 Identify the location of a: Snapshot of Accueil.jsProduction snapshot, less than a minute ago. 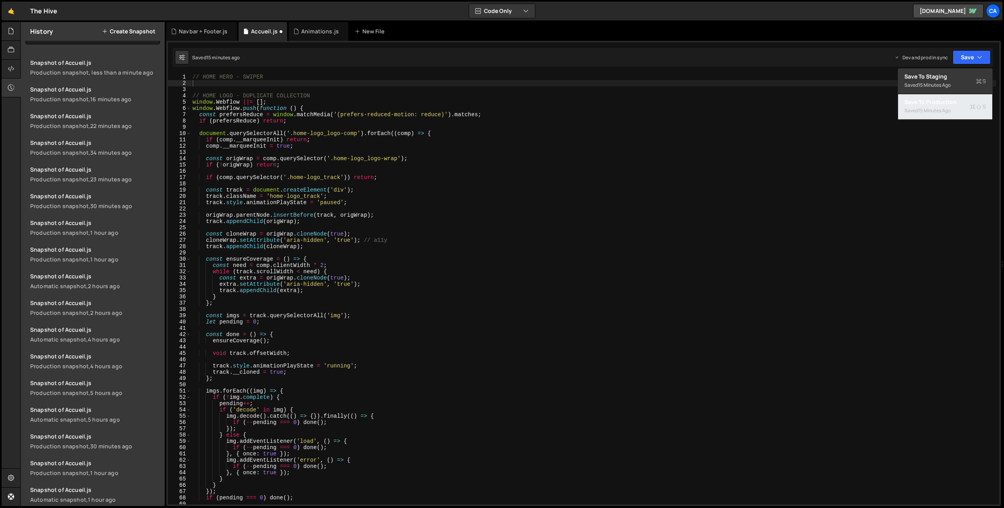
(95, 67).